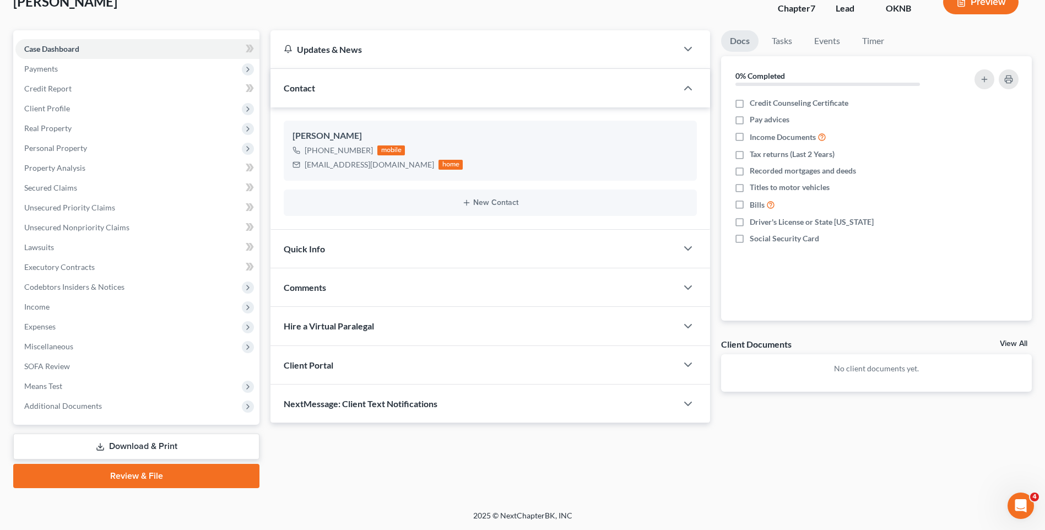 The height and width of the screenshot is (530, 1045). Describe the element at coordinates (391, 150) in the screenshot. I see `div: mobile` at that location.